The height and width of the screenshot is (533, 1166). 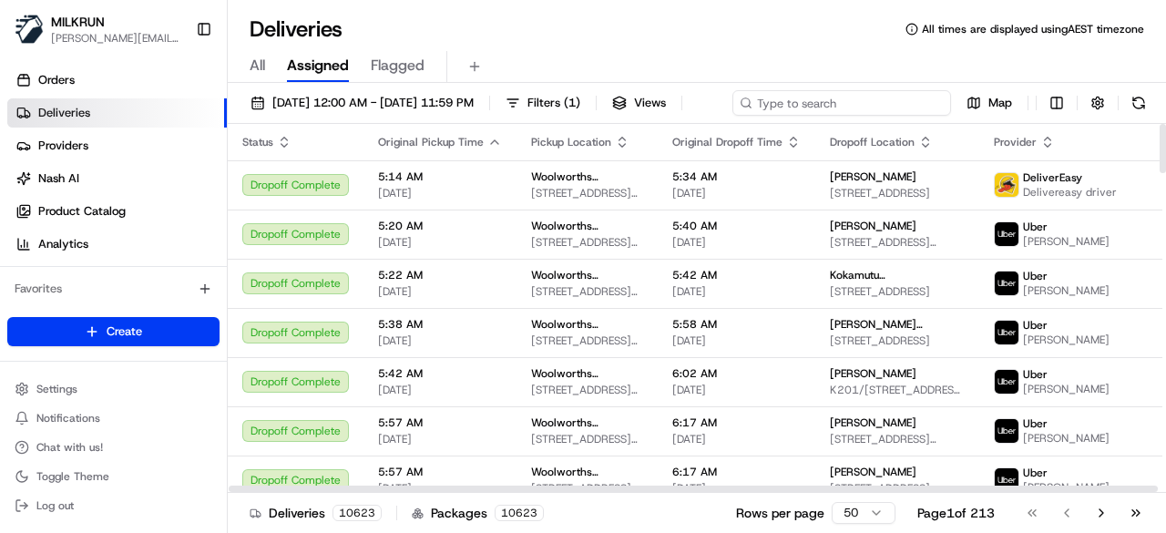 What do you see at coordinates (257, 66) in the screenshot?
I see `span: All` at bounding box center [257, 66].